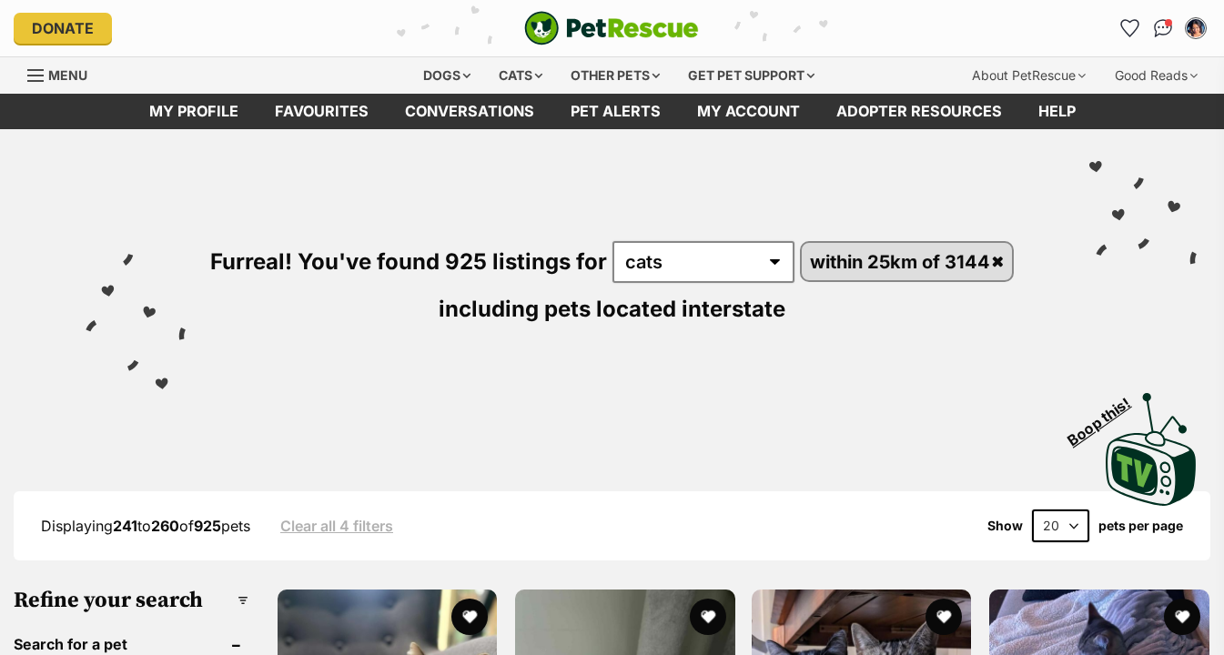 Image resolution: width=1224 pixels, height=655 pixels. Describe the element at coordinates (1005, 526) in the screenshot. I see `span: Show` at that location.